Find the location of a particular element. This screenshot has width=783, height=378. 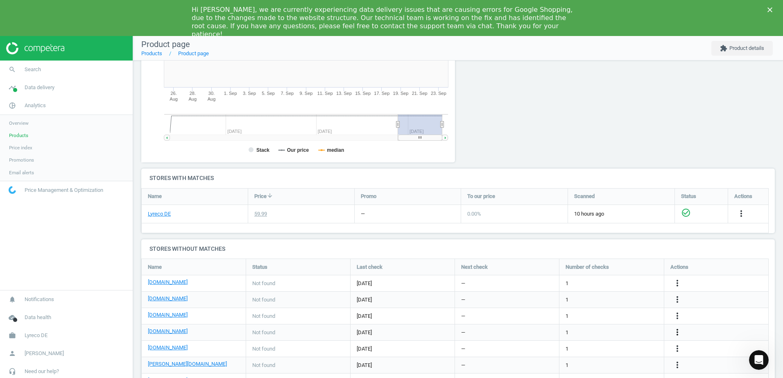

span: Scanned is located at coordinates (584, 196).